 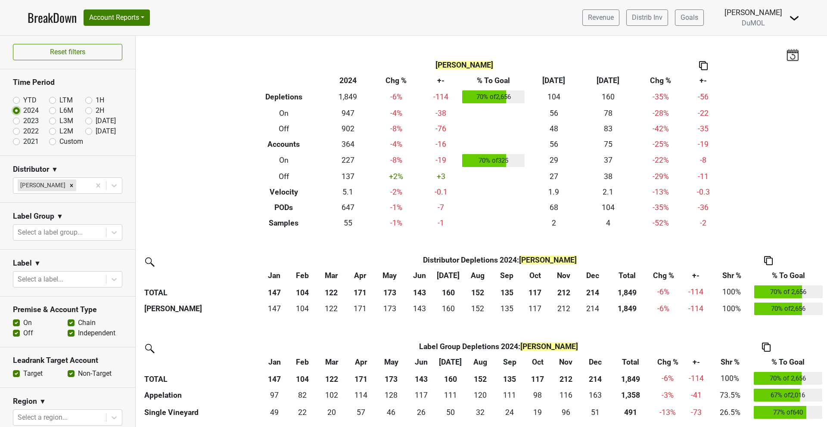 What do you see at coordinates (450, 413) in the screenshot?
I see `div: 50` at bounding box center [450, 413].